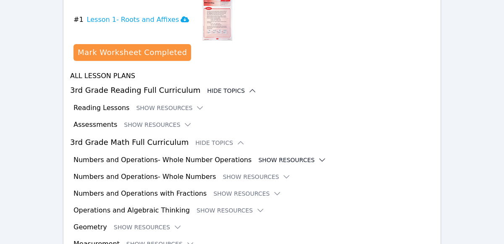 This screenshot has width=504, height=244. What do you see at coordinates (138, 20) in the screenshot?
I see `h3: Lesson 1- Roots and Affixes` at bounding box center [138, 20].